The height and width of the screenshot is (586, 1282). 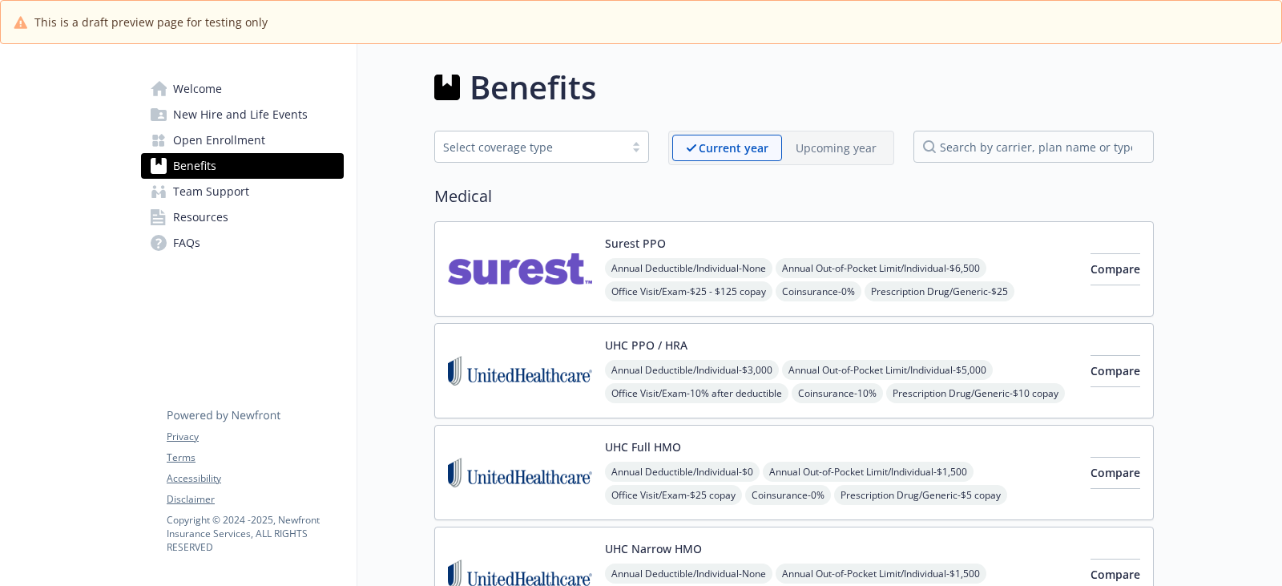 I want to click on div: Select coverage type, so click(x=530, y=147).